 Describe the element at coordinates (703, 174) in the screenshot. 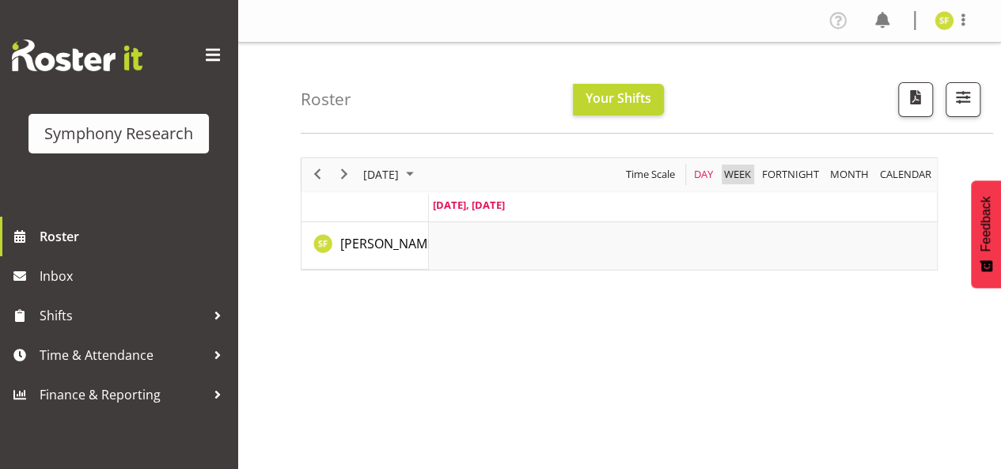

I see `button: Timeline Day` at that location.